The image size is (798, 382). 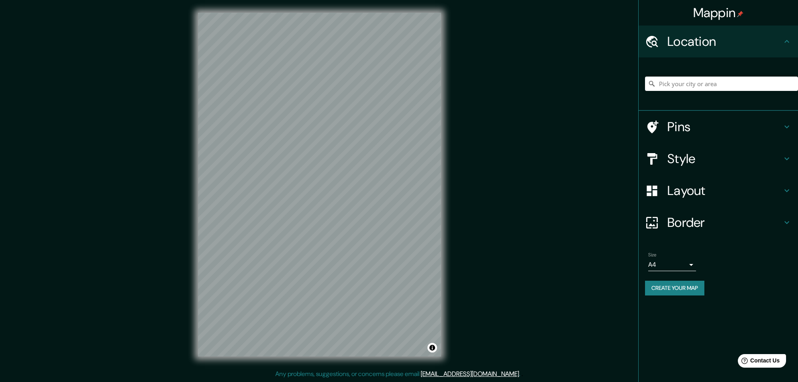 What do you see at coordinates (320, 185) in the screenshot?
I see `canvas: Map` at bounding box center [320, 185].